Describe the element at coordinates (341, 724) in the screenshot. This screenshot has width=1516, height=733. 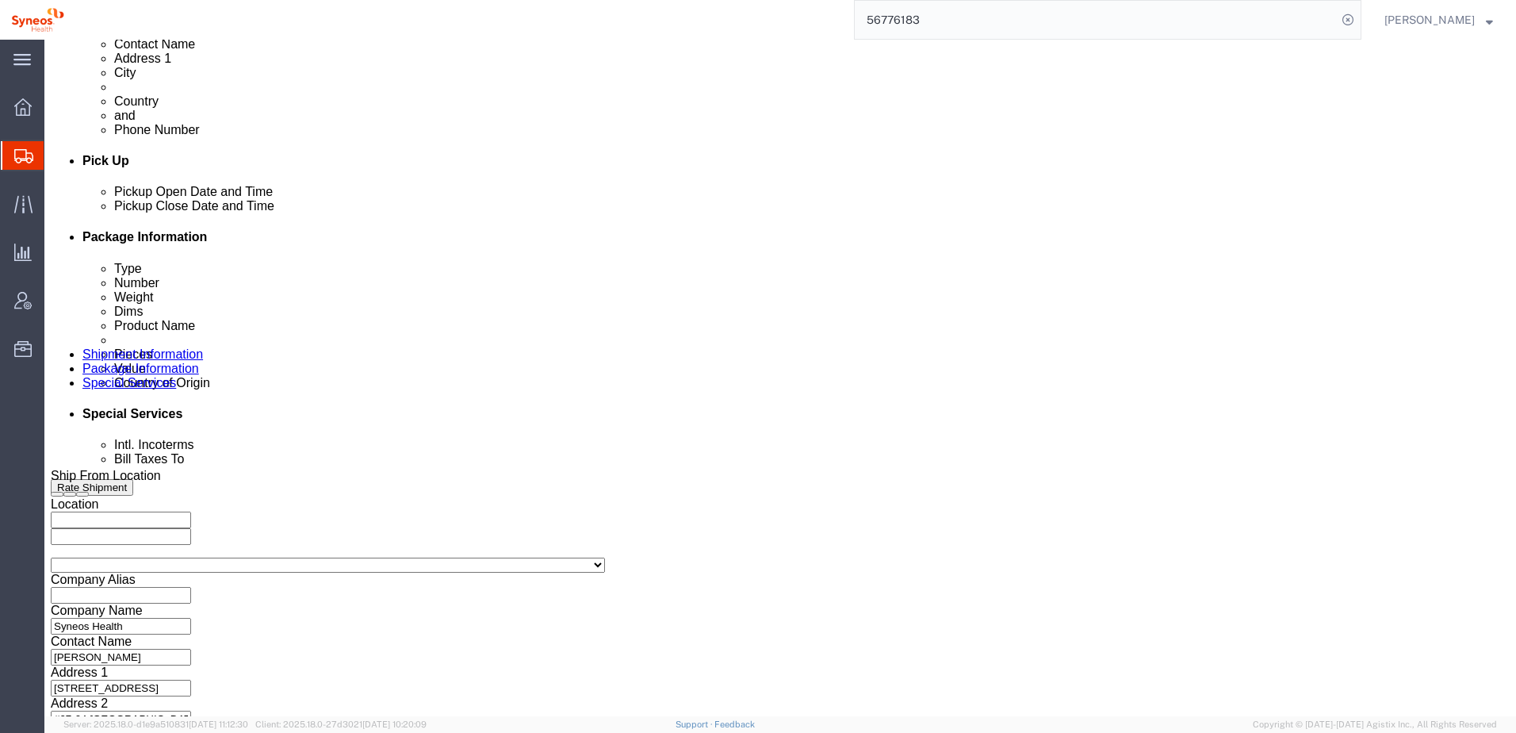
I see `span: Client: 2025.18.0-27d3021` at that location.